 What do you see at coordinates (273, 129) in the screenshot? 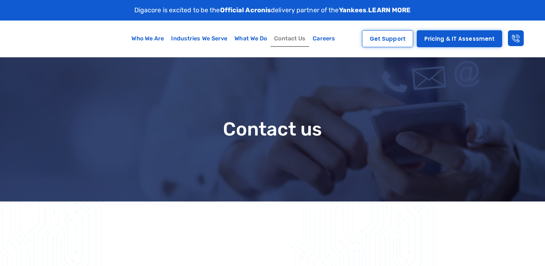
I see `h1: Contact us` at bounding box center [273, 129].